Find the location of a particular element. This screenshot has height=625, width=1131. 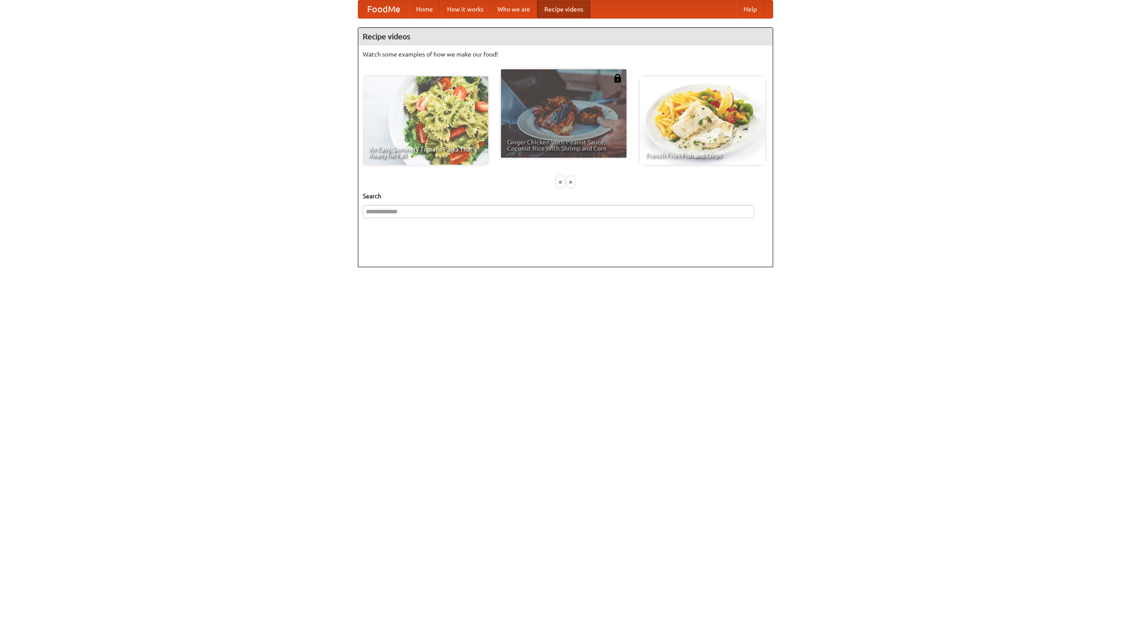

a: Recipe videos is located at coordinates (564, 9).